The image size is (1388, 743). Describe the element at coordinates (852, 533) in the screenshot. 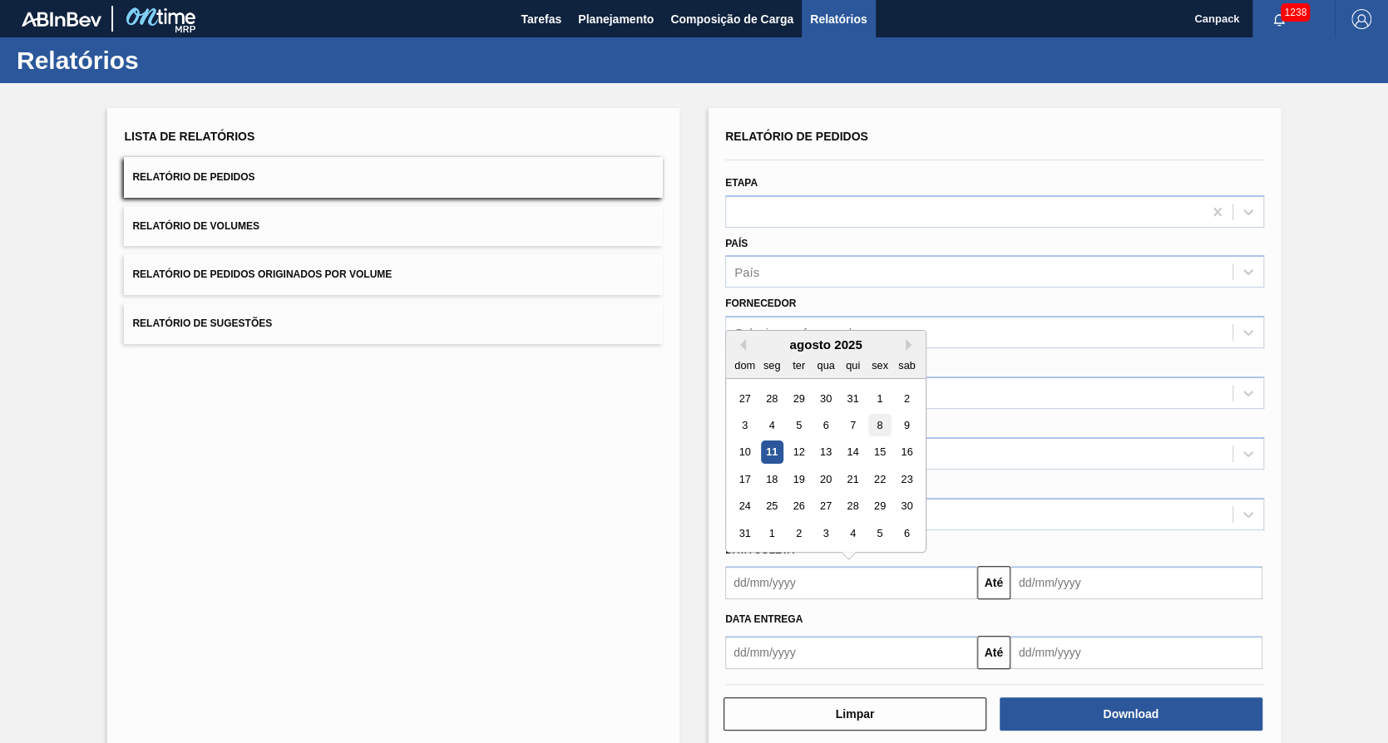

I see `div: Choose quinta-feira, 4 de setembro de 2025` at that location.